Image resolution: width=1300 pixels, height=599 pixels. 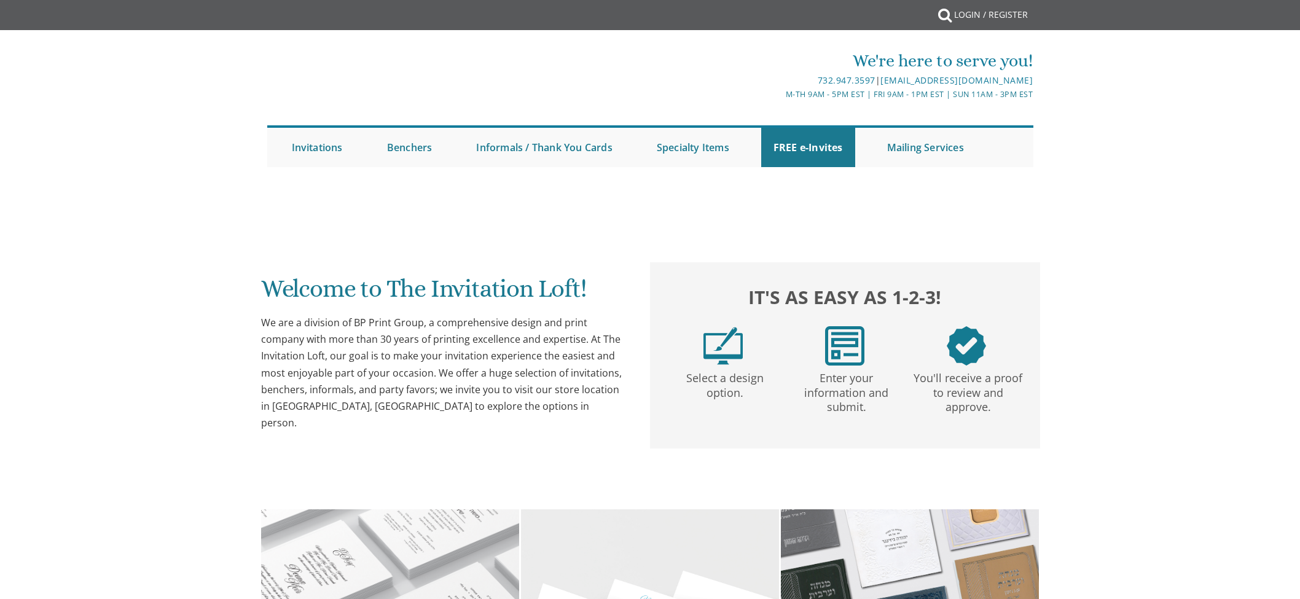 What do you see at coordinates (925, 147) in the screenshot?
I see `a: Mailing Services` at bounding box center [925, 147].